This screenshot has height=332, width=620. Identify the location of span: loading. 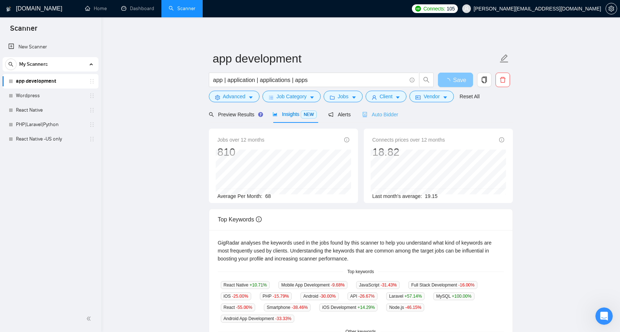
(448, 81).